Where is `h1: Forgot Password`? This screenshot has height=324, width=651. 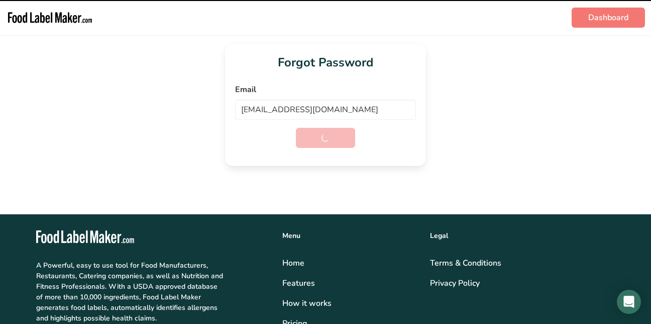
h1: Forgot Password is located at coordinates (326, 62).